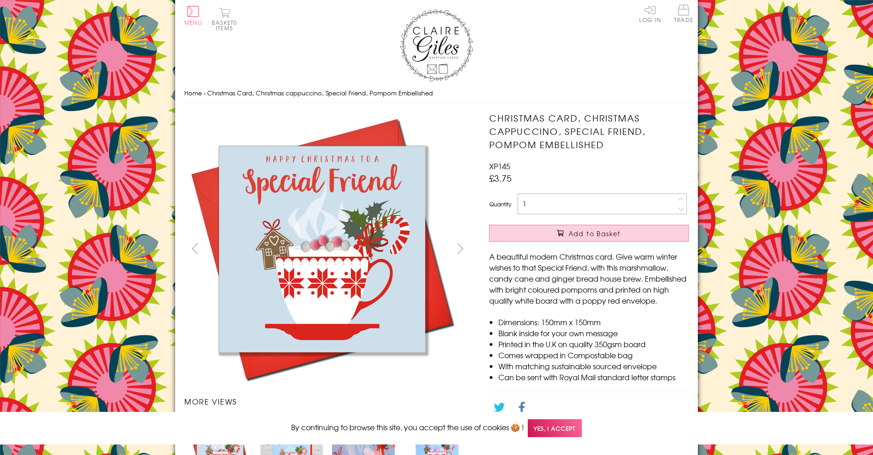 The image size is (873, 455). What do you see at coordinates (500, 178) in the screenshot?
I see `span: £3.75` at bounding box center [500, 178].